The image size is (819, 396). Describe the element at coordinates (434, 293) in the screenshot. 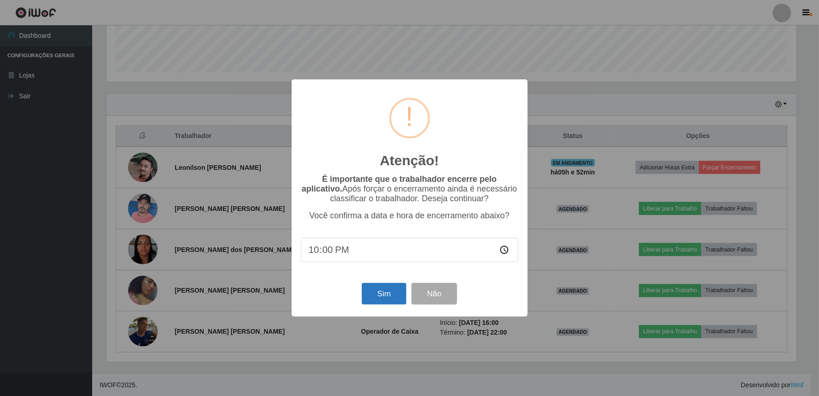

I see `button: Não` at that location.